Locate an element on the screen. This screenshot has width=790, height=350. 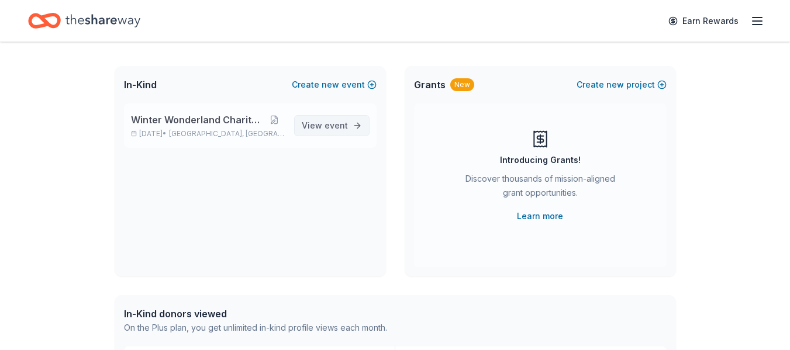
span: Winter Wonderland Charity Gala is located at coordinates (197, 120).